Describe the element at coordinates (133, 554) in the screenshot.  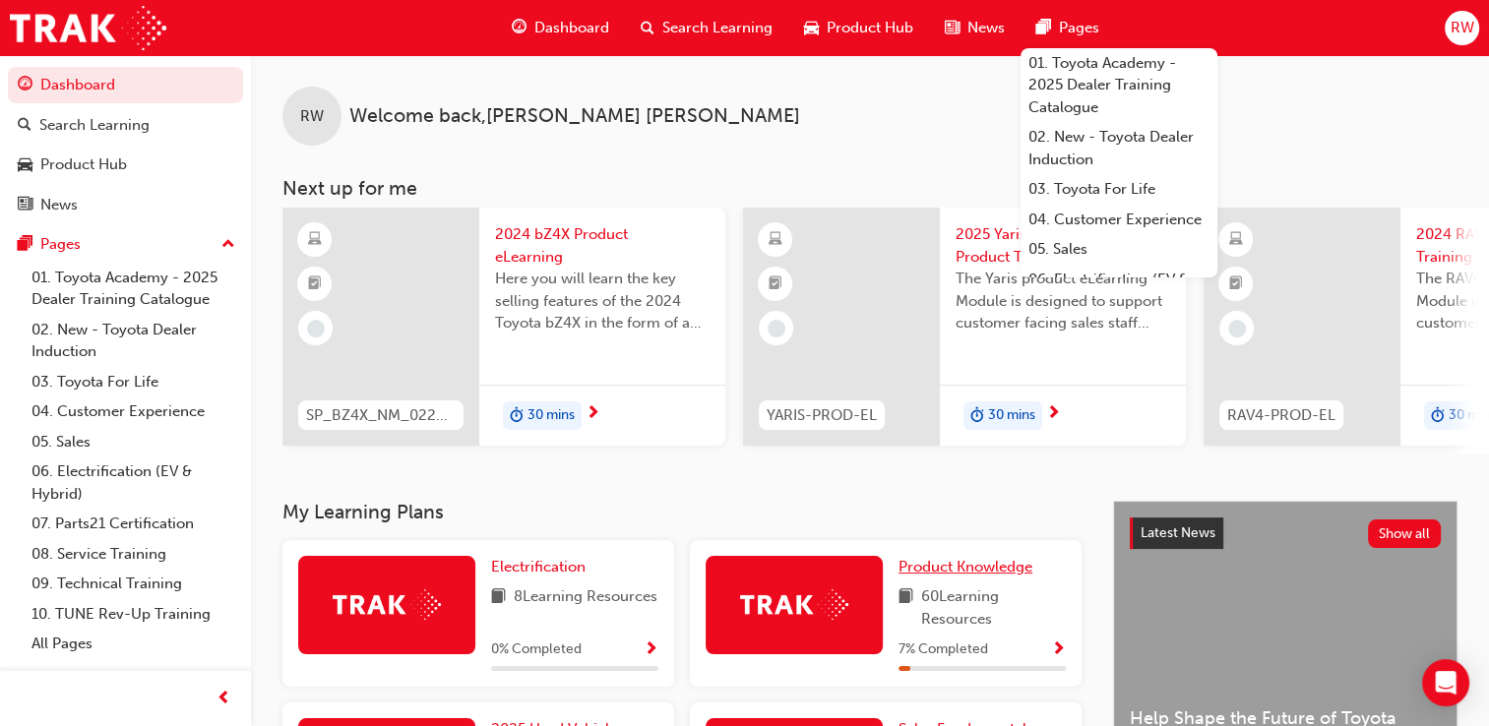
I see `a: 08. Service Training` at that location.